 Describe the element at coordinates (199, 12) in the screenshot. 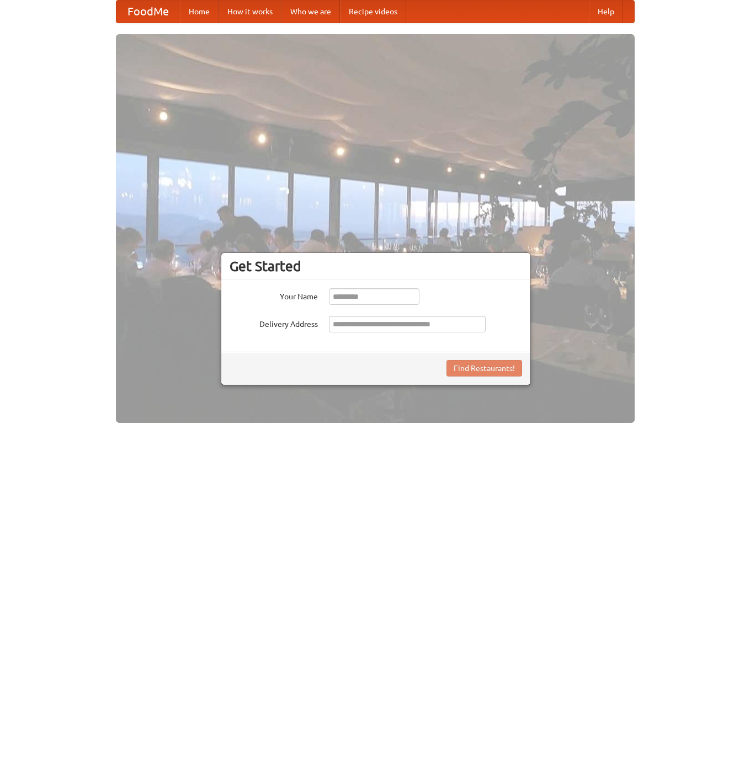

I see `a: Home` at that location.